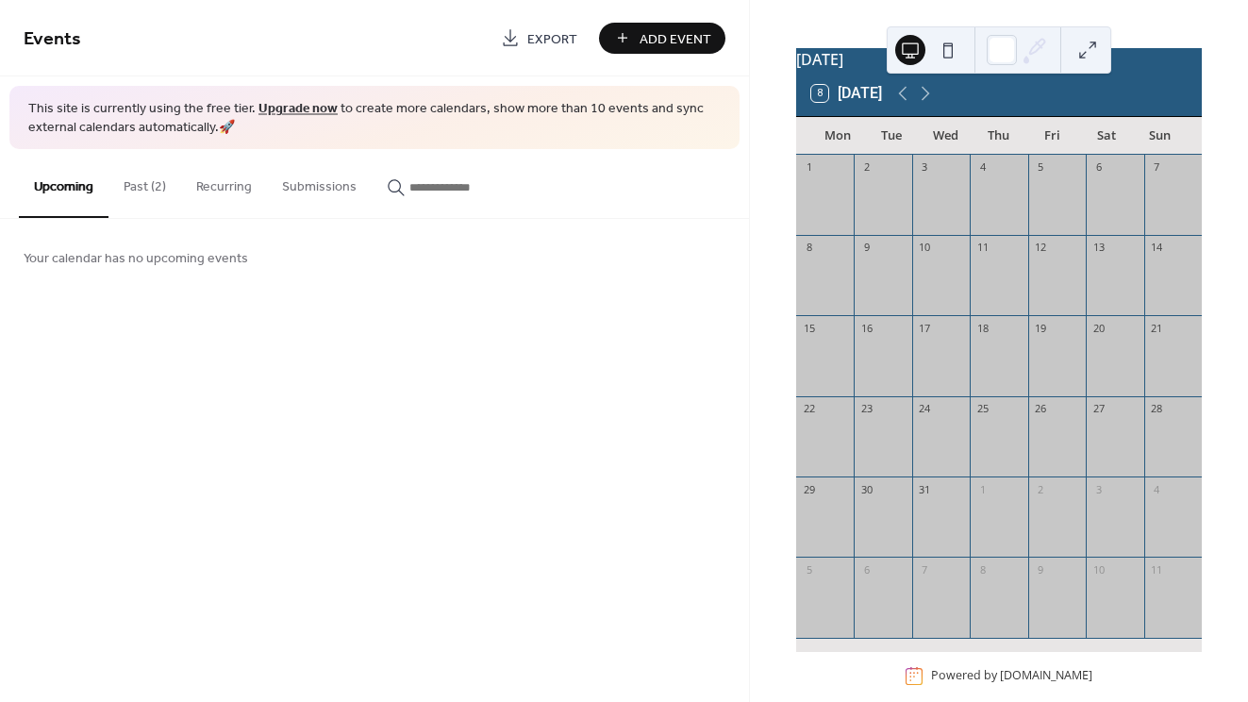 Image resolution: width=1248 pixels, height=702 pixels. What do you see at coordinates (1041, 247) in the screenshot?
I see `div: 12` at bounding box center [1041, 247].